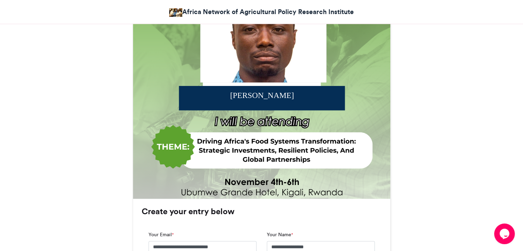 This screenshot has height=251, width=523. What do you see at coordinates (262, 212) in the screenshot?
I see `h3: Create your entry below` at bounding box center [262, 212].